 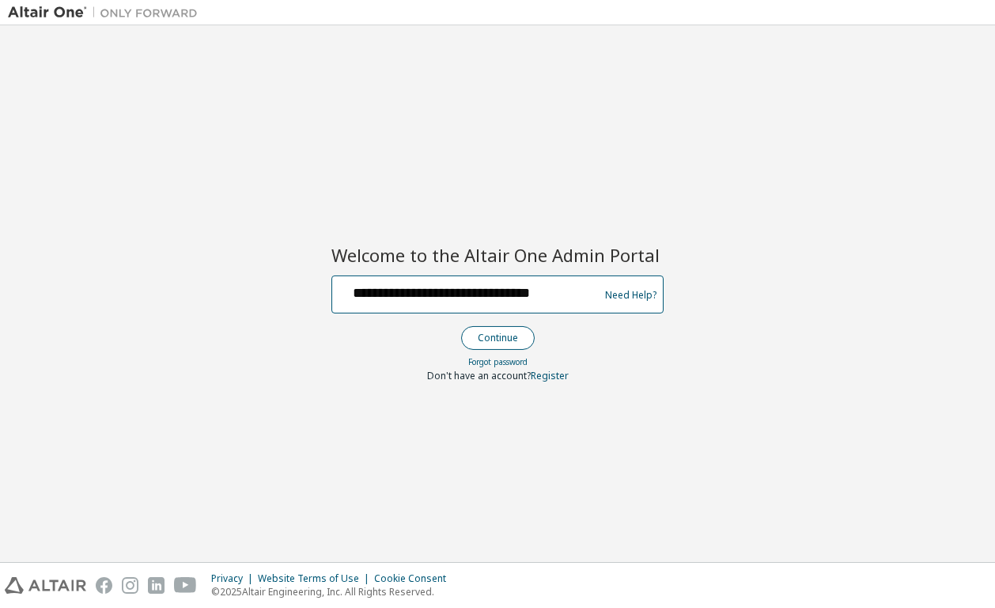 What do you see at coordinates (130, 585) in the screenshot?
I see `img: instagram.svg` at bounding box center [130, 585].